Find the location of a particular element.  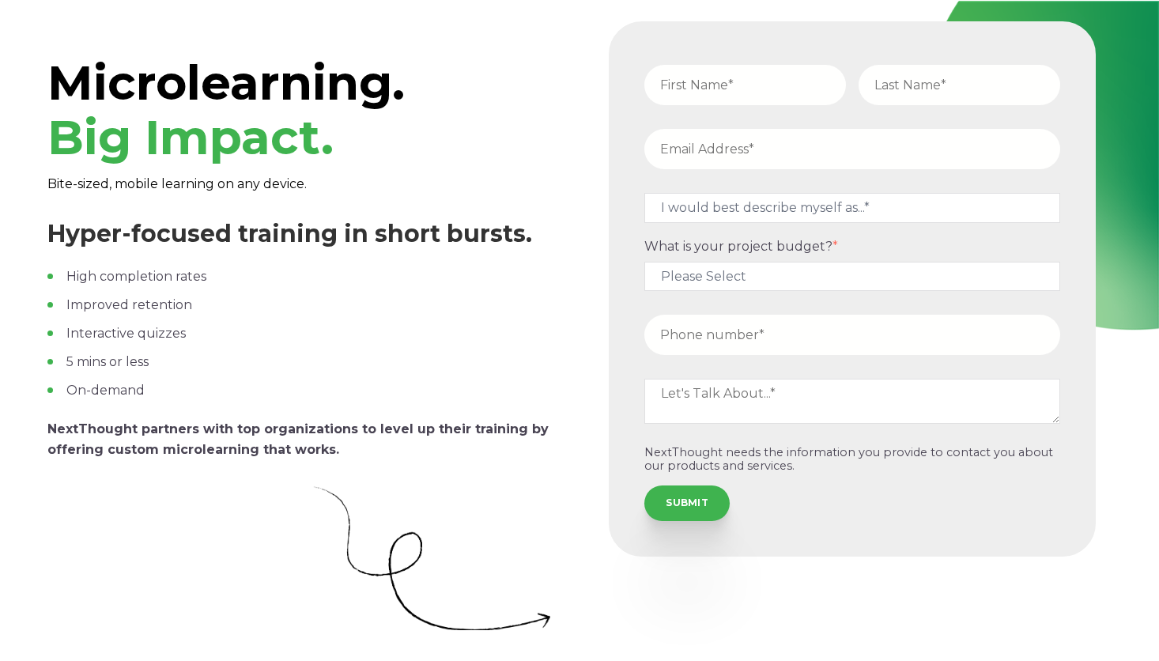

img: Curly Arrow is located at coordinates (432, 557).